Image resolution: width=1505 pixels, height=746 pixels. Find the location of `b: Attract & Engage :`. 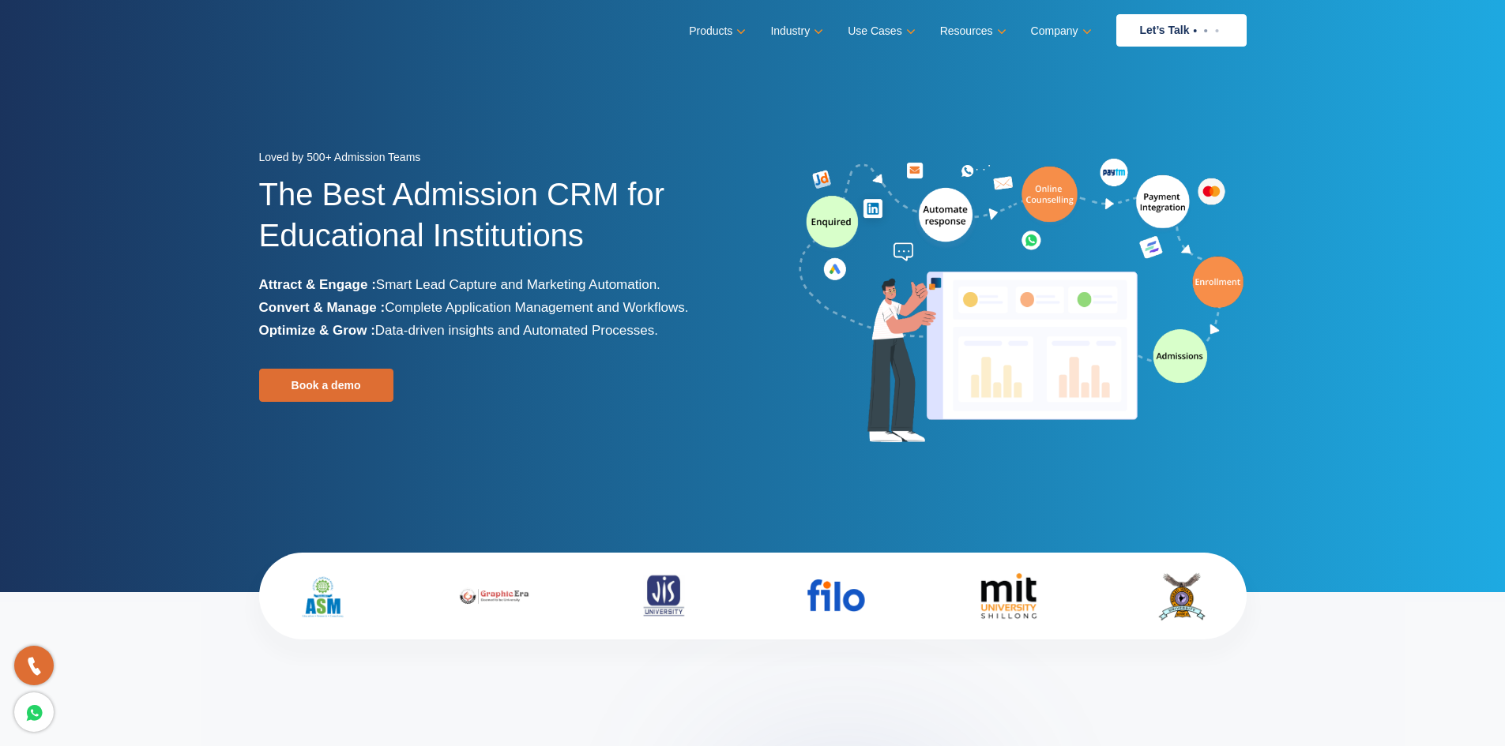

b: Attract & Engage : is located at coordinates (317, 284).